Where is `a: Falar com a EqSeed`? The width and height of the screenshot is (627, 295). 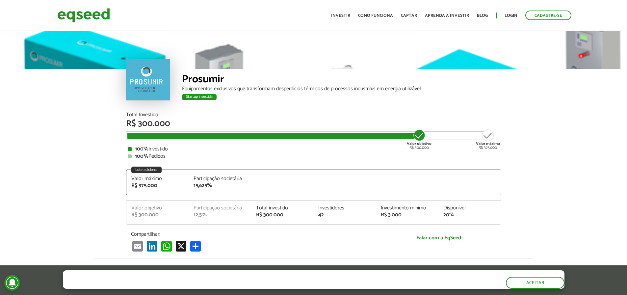
a: Falar com a EqSeed is located at coordinates (439, 238).